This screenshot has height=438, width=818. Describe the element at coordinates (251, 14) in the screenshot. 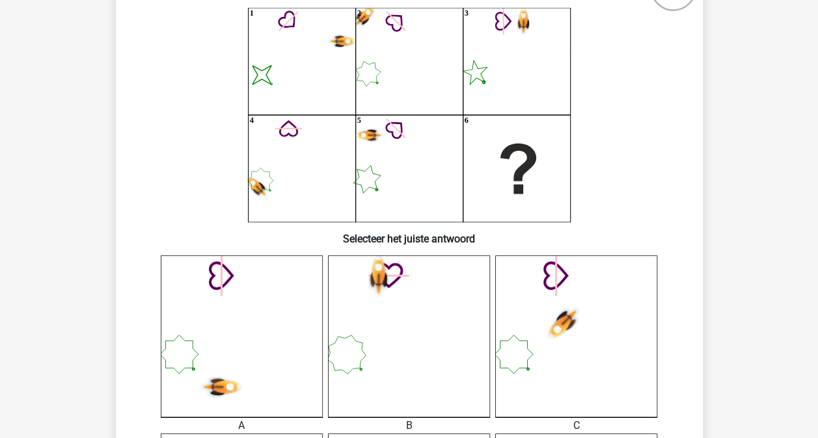

I see `text: 1` at that location.